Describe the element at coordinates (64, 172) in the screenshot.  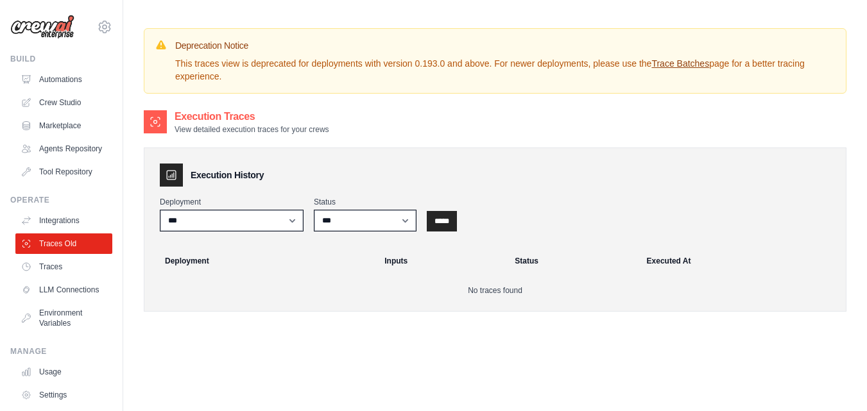
I see `a: Tool Repository` at that location.